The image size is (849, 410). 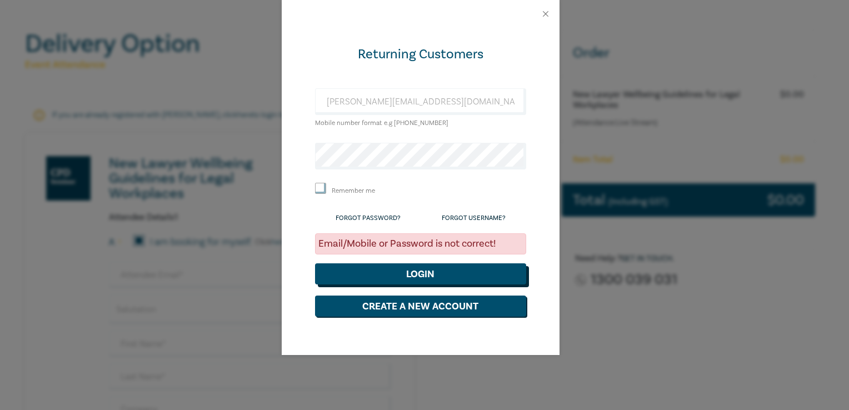 I want to click on button: Create a New Account, so click(x=421, y=306).